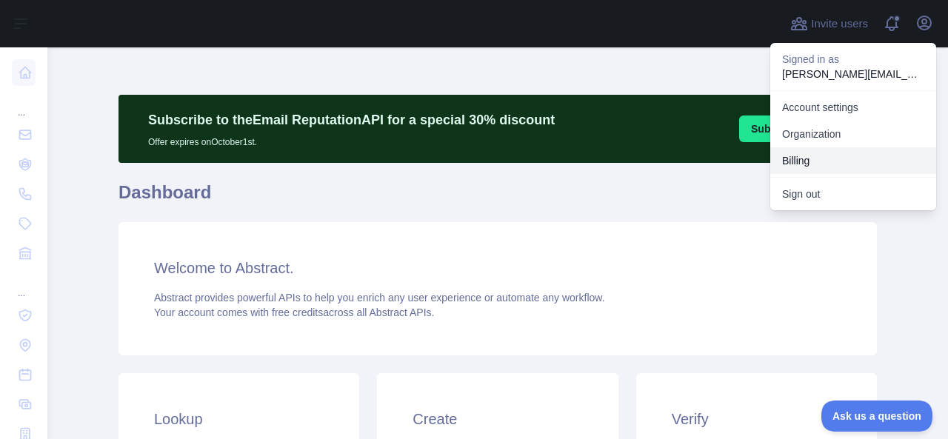 This screenshot has height=439, width=948. Describe the element at coordinates (297, 312) in the screenshot. I see `span: free credits` at that location.